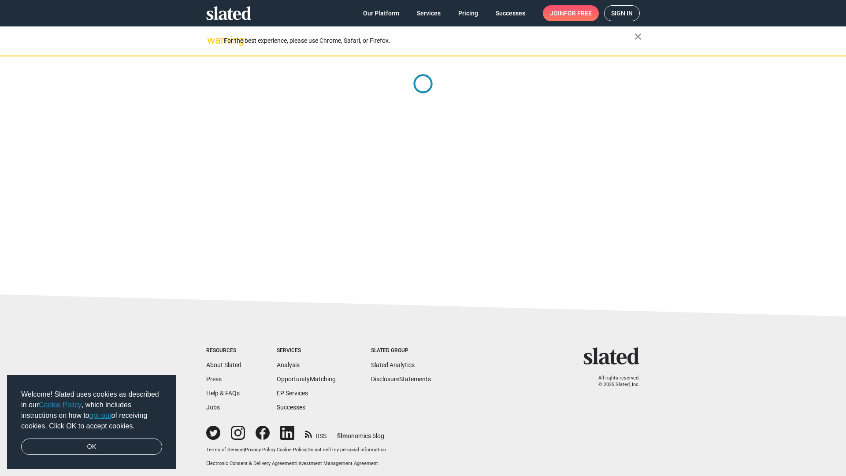  I want to click on span: for free, so click(577, 13).